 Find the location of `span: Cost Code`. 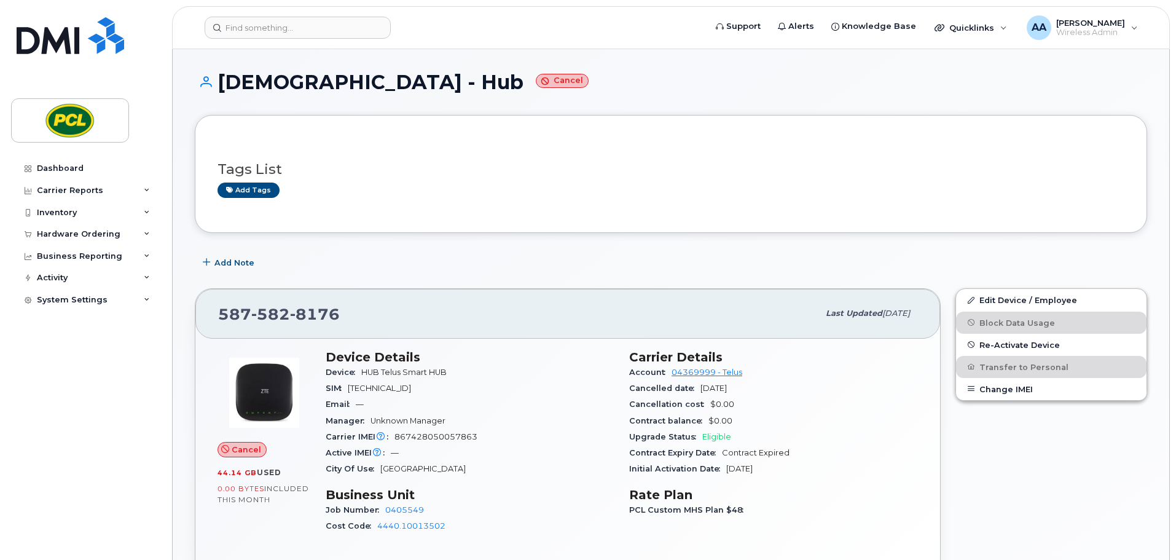

span: Cost Code is located at coordinates (351, 525).